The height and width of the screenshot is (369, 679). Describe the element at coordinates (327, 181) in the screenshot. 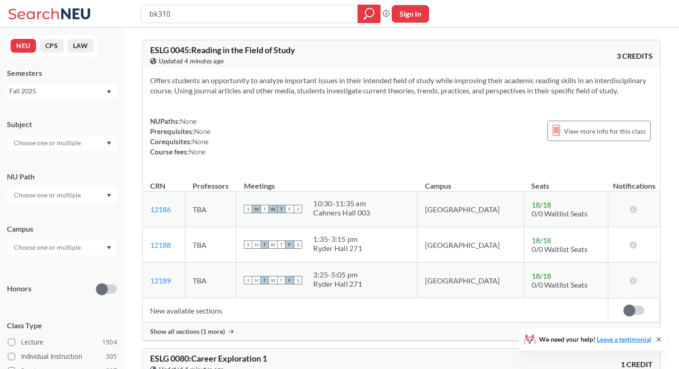

I see `th: Meetings` at that location.